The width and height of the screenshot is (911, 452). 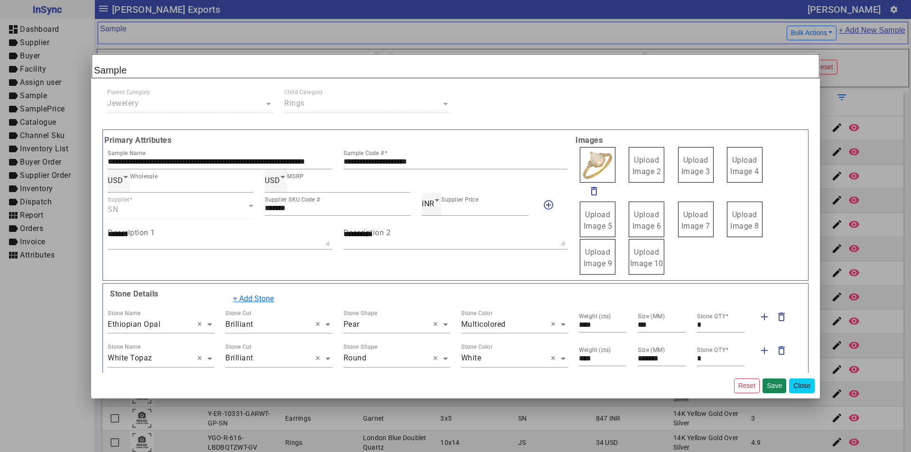 I want to click on mat-label: Supplier Price, so click(x=460, y=200).